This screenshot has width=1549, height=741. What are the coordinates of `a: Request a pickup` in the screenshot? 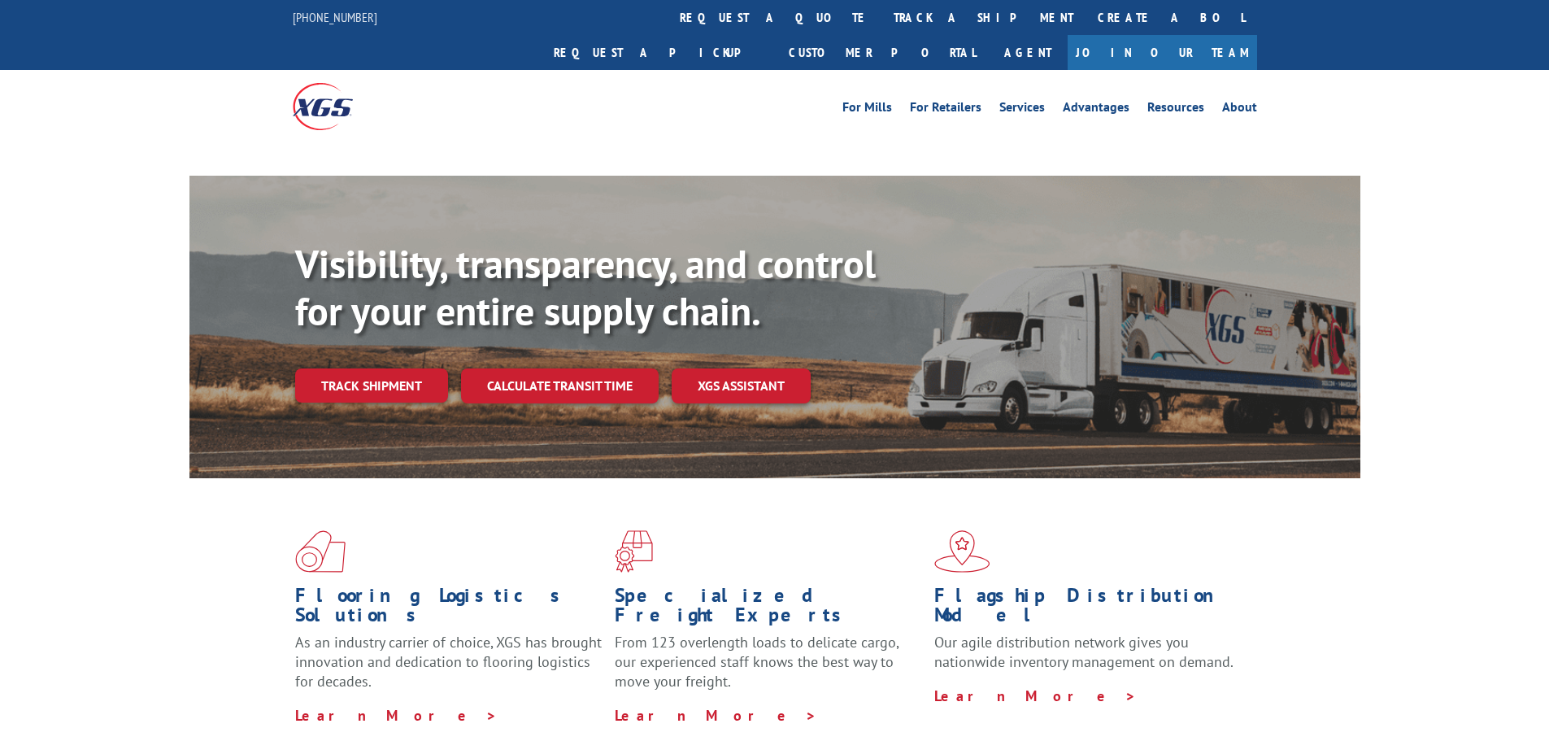 It's located at (658, 52).